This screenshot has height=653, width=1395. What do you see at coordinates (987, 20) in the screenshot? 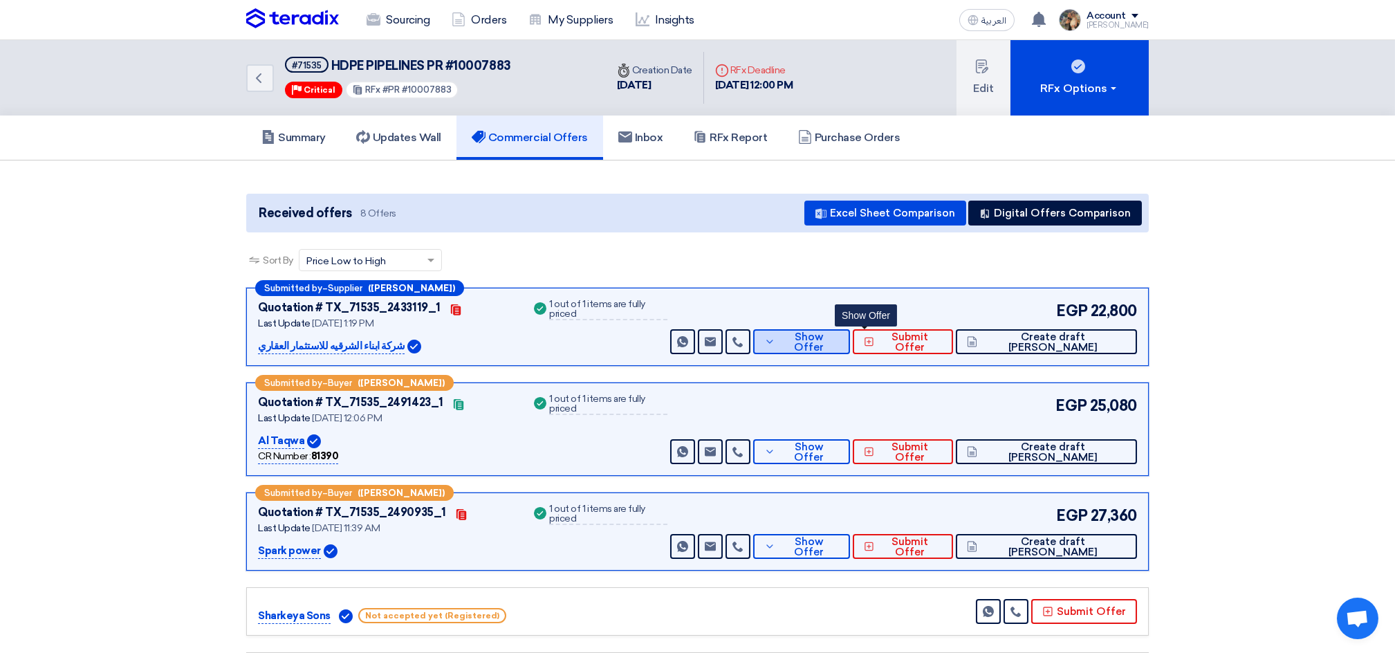
I see `button: العربية` at bounding box center [987, 20].